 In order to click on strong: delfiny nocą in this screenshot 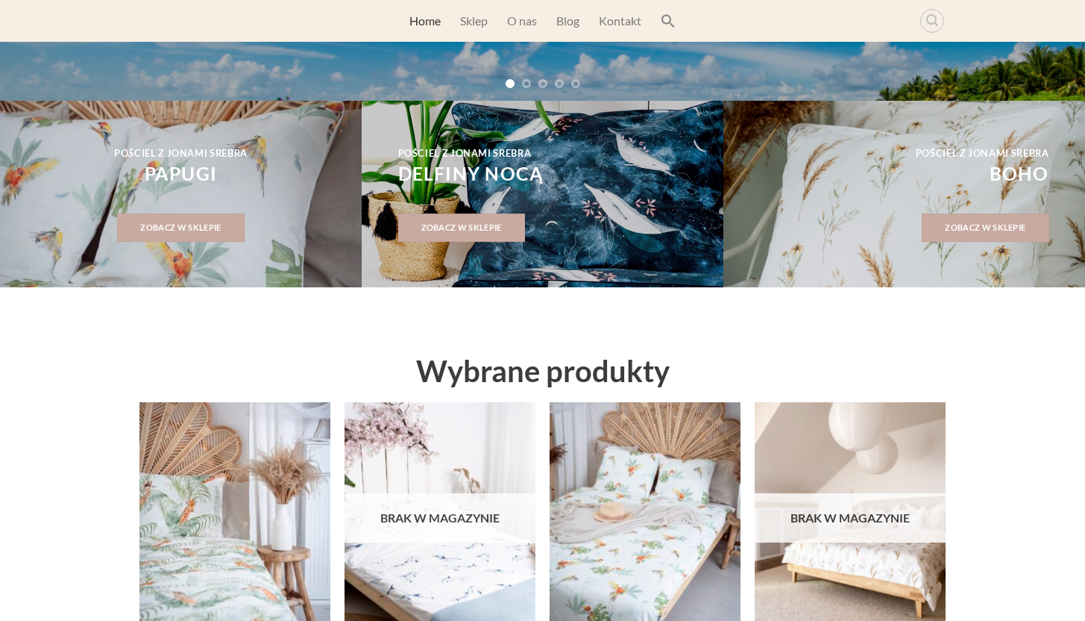, I will do `click(471, 173)`.